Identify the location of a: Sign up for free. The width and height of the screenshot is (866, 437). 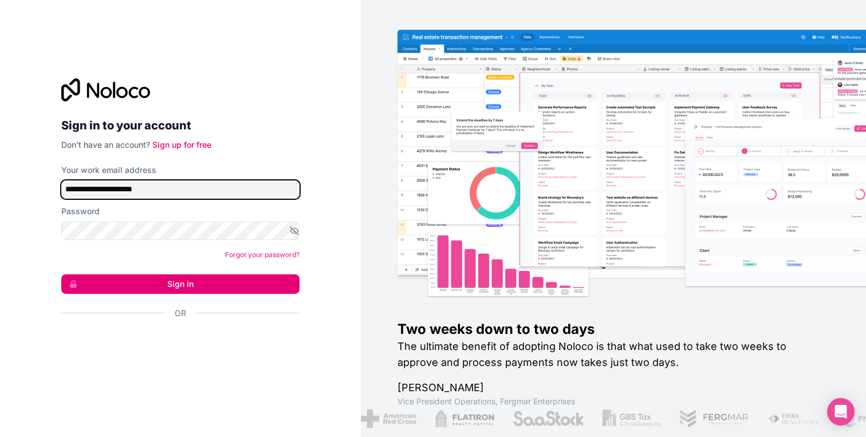
(182, 144).